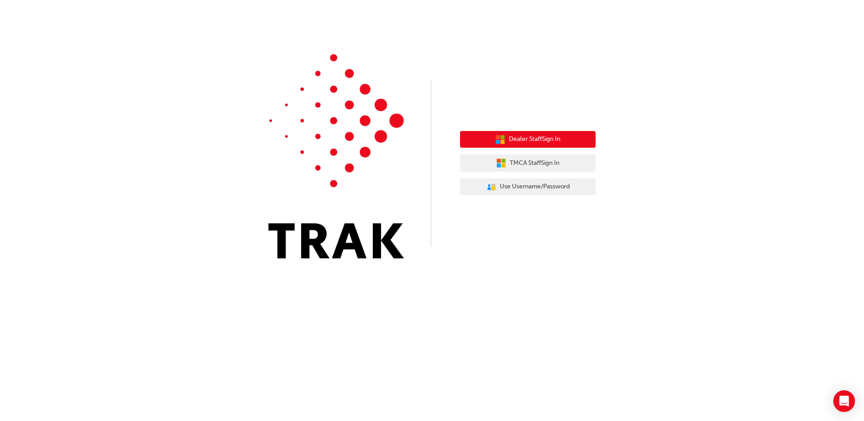  Describe the element at coordinates (528, 187) in the screenshot. I see `button: Use Username/Password` at that location.